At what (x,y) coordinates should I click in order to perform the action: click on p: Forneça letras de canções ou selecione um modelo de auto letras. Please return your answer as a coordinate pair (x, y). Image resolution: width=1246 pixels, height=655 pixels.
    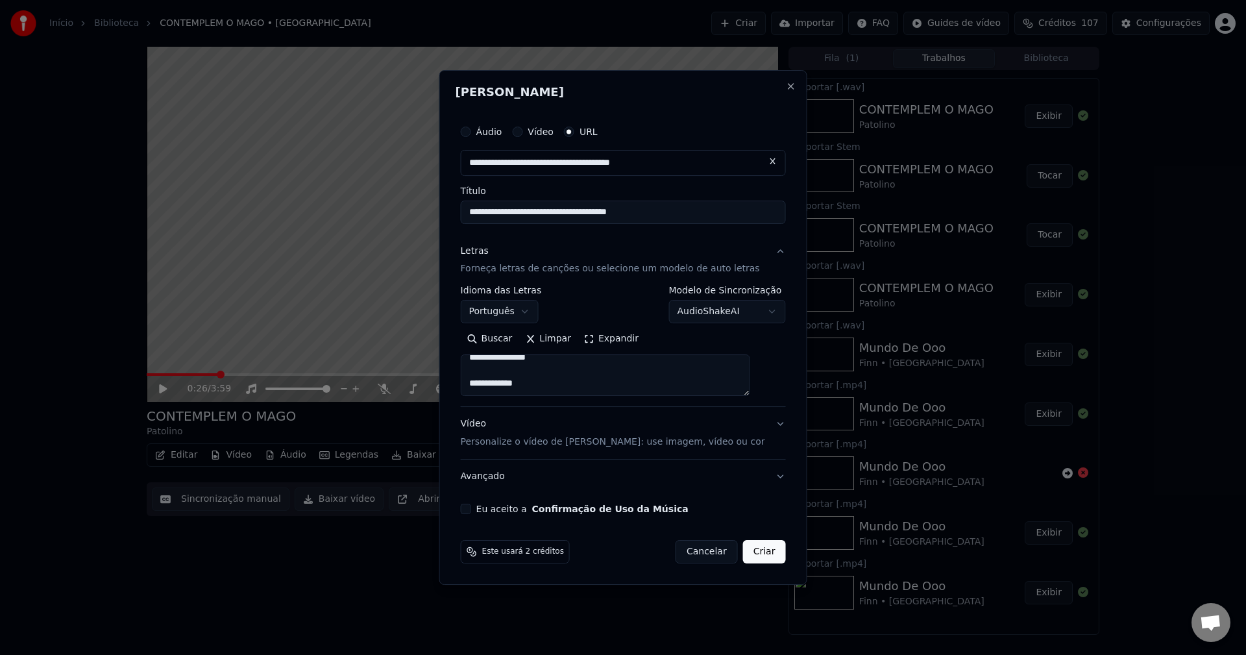
    Looking at the image, I should click on (610, 269).